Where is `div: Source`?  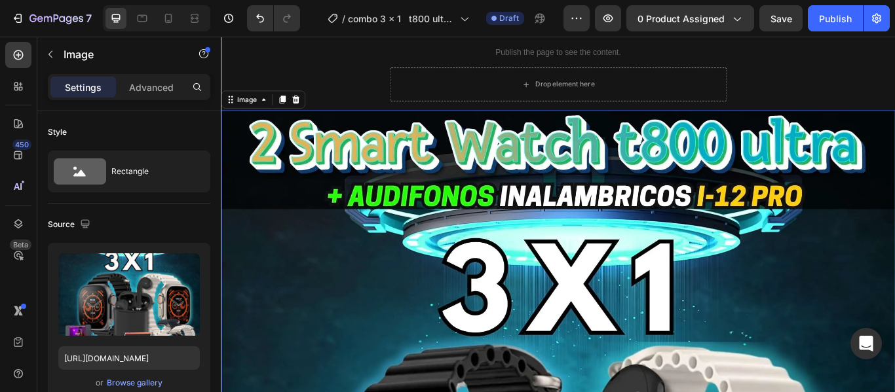 div: Source is located at coordinates (70, 225).